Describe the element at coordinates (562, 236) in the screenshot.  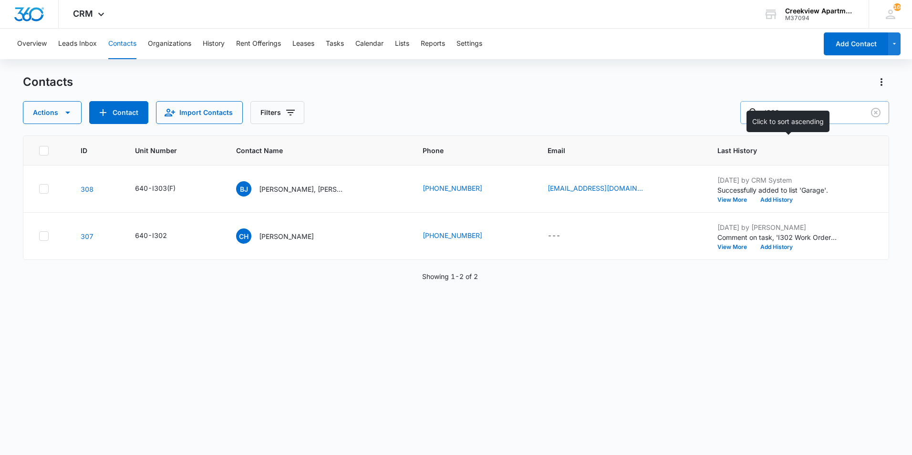
I see `div: Email - - Select to Edit Field` at that location.